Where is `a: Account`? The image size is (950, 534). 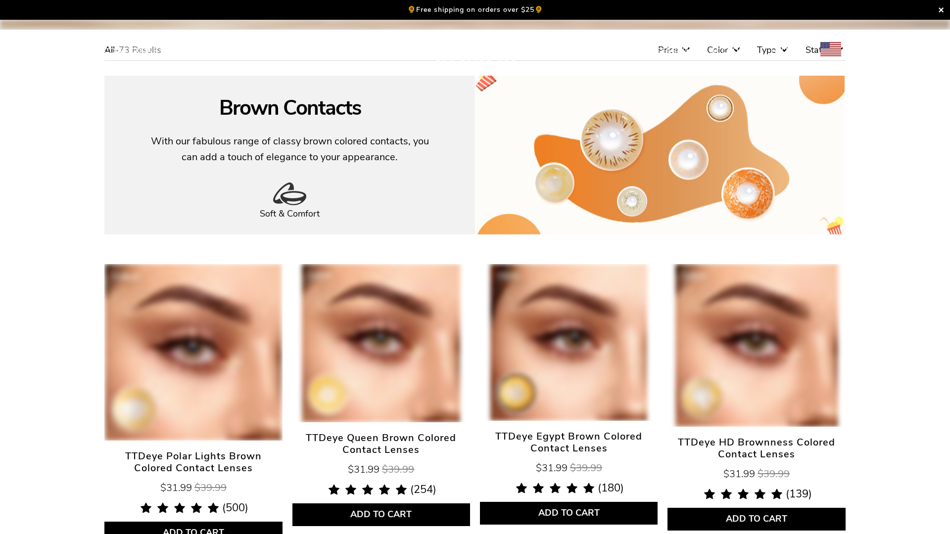 a: Account is located at coordinates (730, 51).